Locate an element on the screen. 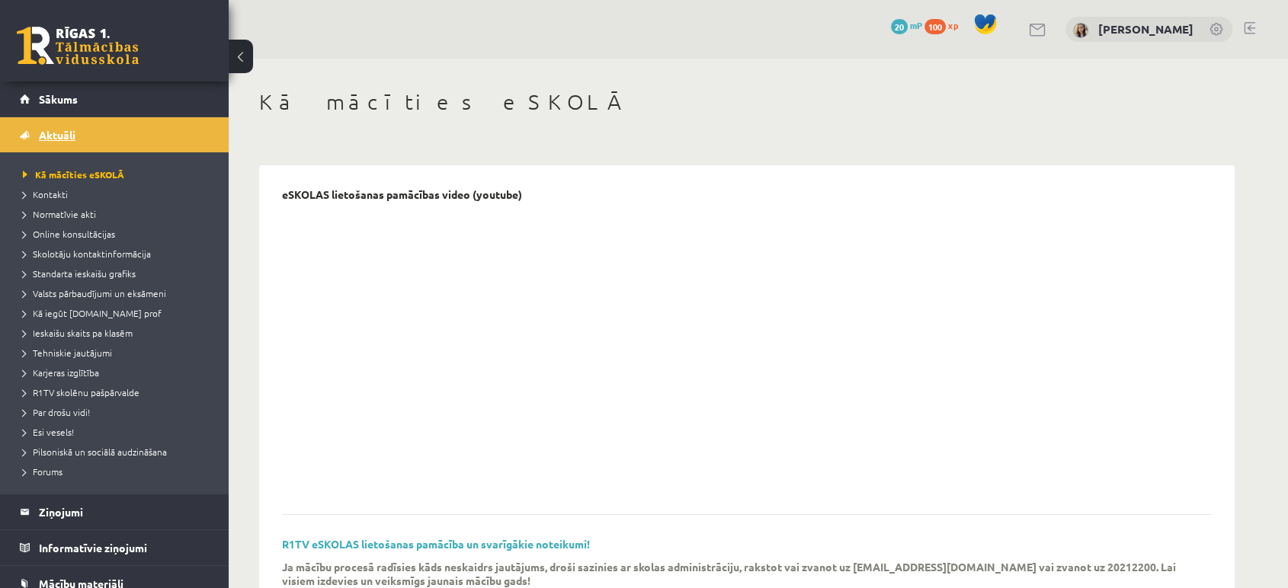 The width and height of the screenshot is (1288, 588). a: Pilsoniskā un sociālā audzināšana is located at coordinates (118, 452).